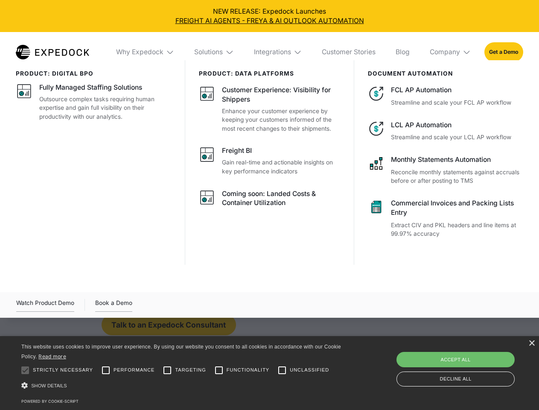 The height and width of the screenshot is (410, 539). Describe the element at coordinates (281, 198) in the screenshot. I see `div: Coming soon: Landed Costs & Container Utilization` at that location.